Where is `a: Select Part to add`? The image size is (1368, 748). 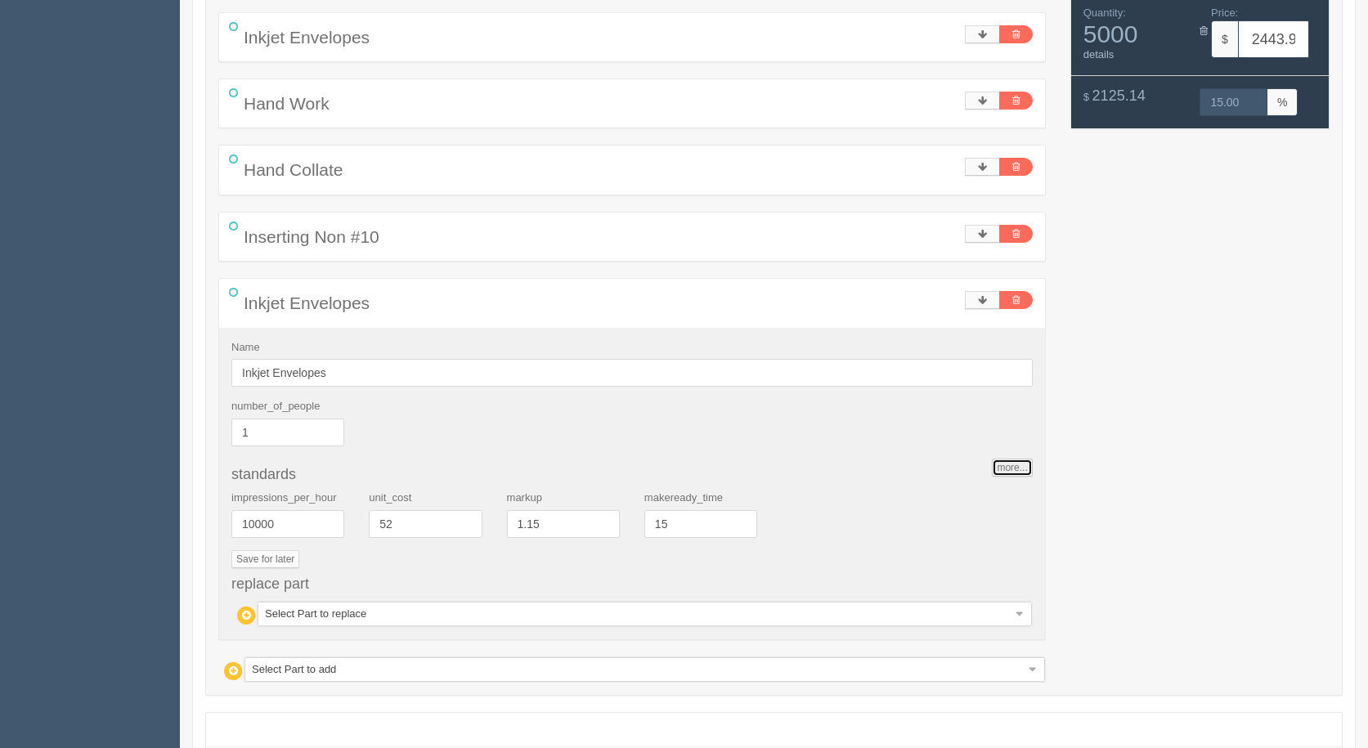
a: Select Part to add is located at coordinates (644, 670).